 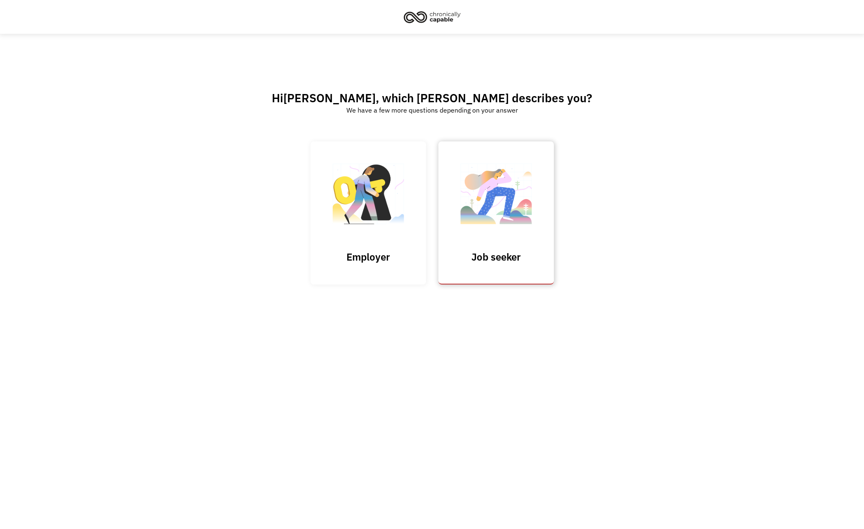 What do you see at coordinates (368, 213) in the screenshot?
I see `input: Submit` at bounding box center [368, 213].